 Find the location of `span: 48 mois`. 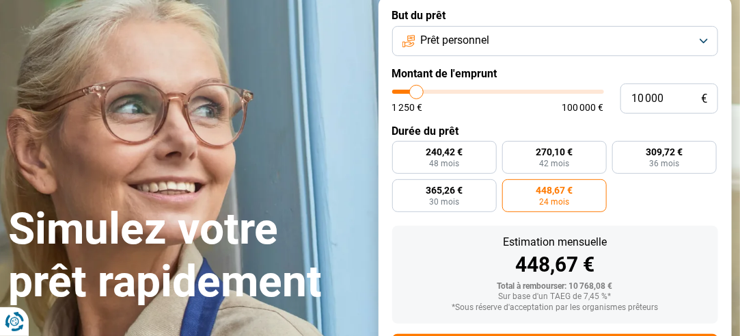

span: 48 mois is located at coordinates (444, 163).